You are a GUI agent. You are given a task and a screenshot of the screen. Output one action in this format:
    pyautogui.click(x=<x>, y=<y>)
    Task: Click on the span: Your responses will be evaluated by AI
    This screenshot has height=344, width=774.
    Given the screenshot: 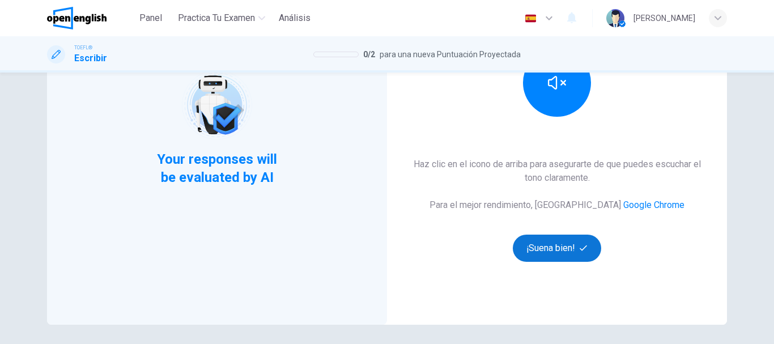 What is the action you would take?
    pyautogui.click(x=217, y=168)
    